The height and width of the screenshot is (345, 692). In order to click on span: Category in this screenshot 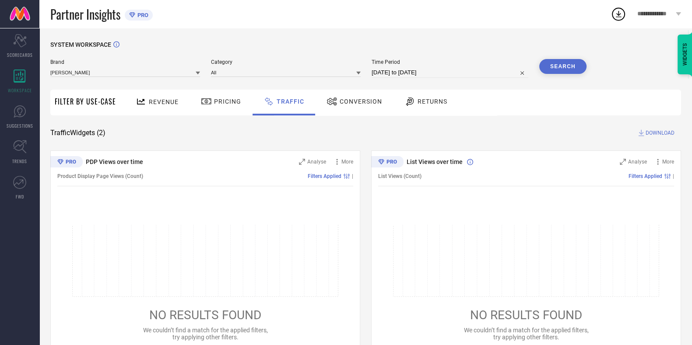, I will do `click(286, 62)`.